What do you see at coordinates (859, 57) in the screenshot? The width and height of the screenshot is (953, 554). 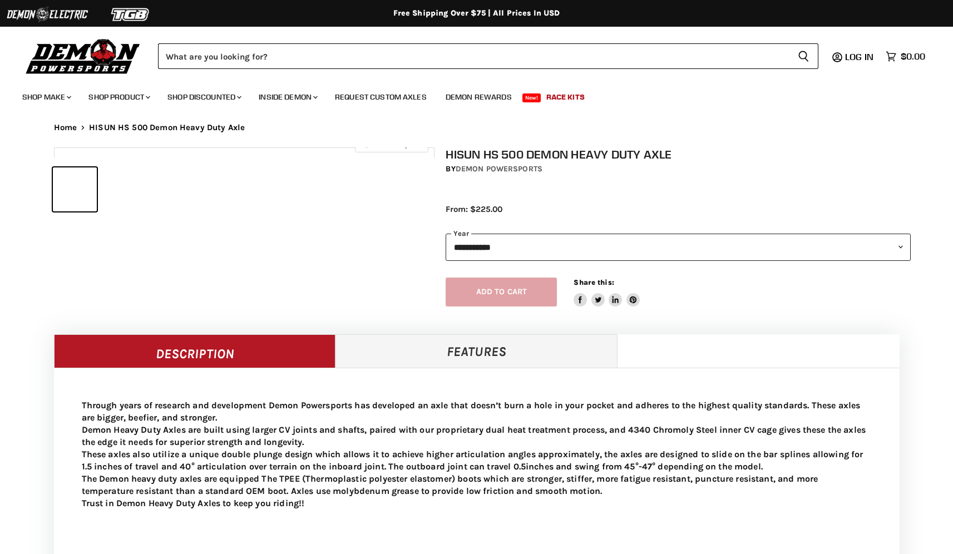 I see `span: Log in` at bounding box center [859, 57].